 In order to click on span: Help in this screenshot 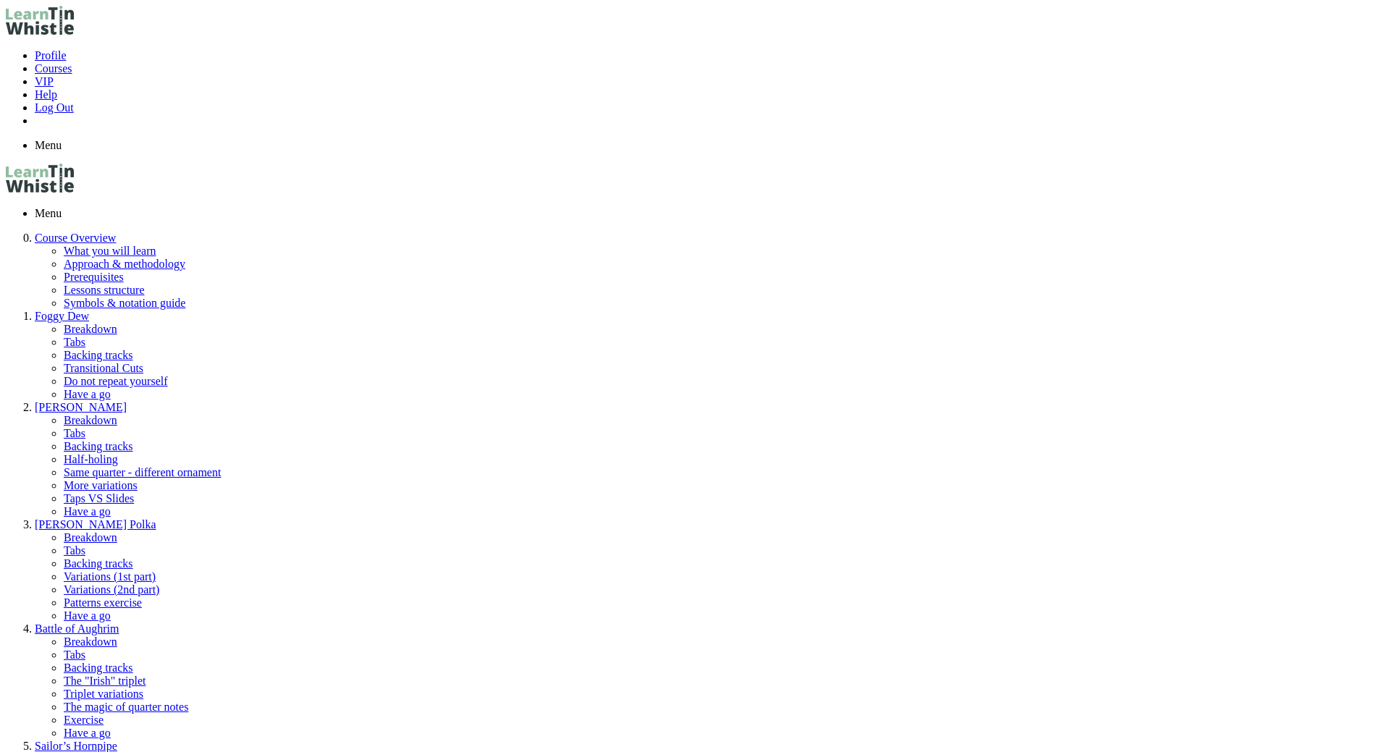, I will do `click(46, 94)`.